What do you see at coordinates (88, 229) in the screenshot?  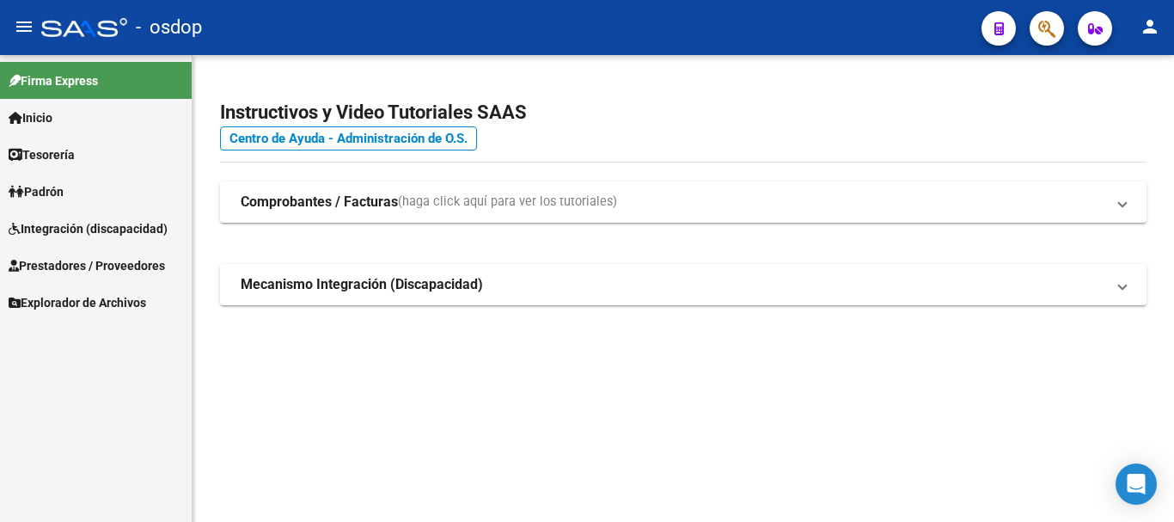 I see `span: Integración (discapacidad)` at bounding box center [88, 229].